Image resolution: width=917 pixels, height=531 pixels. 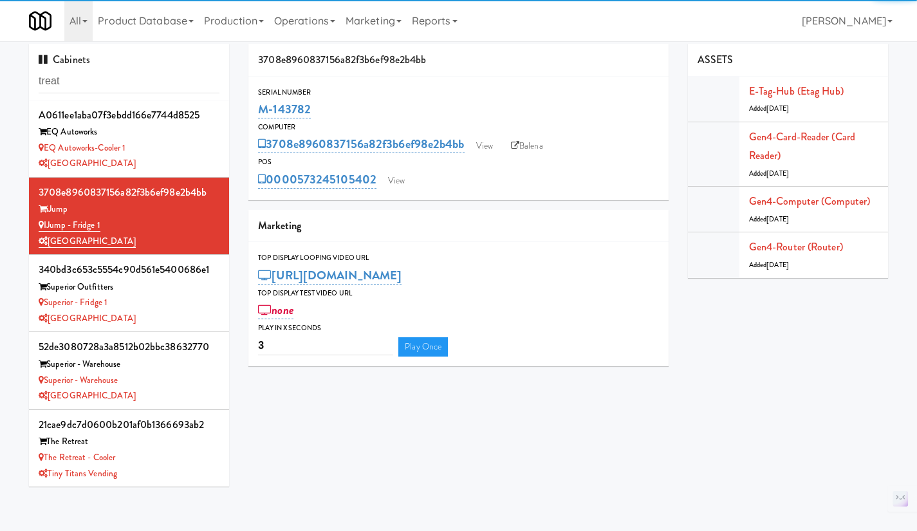 I want to click on a: Tiny Titans Vending, so click(x=78, y=473).